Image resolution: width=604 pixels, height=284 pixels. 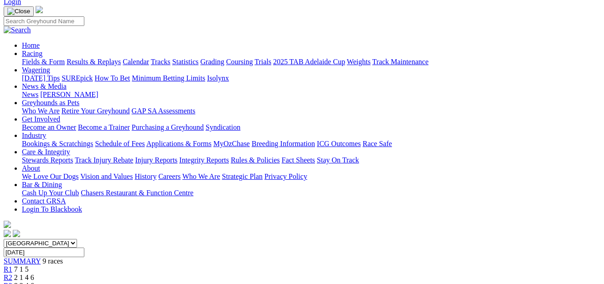 What do you see at coordinates (106, 176) in the screenshot?
I see `a: Vision and Values` at bounding box center [106, 176].